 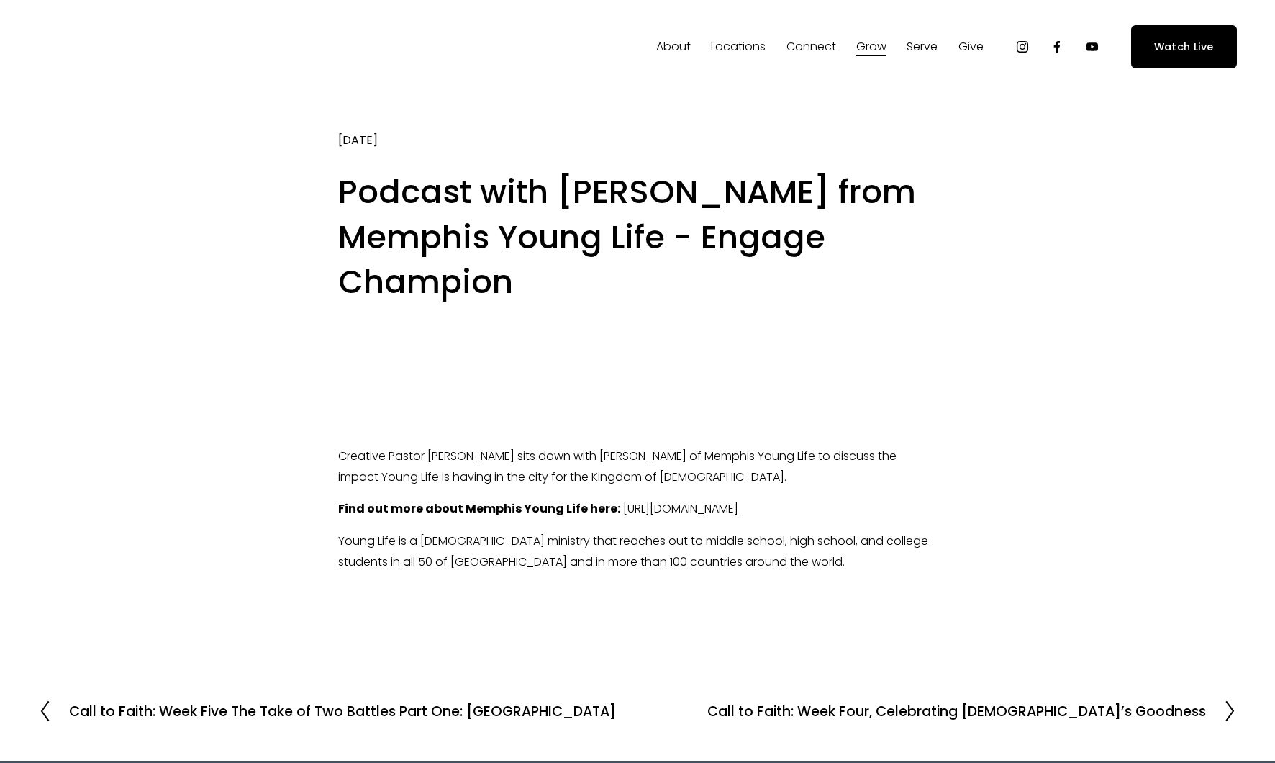 What do you see at coordinates (871, 47) in the screenshot?
I see `span: Grow` at bounding box center [871, 47].